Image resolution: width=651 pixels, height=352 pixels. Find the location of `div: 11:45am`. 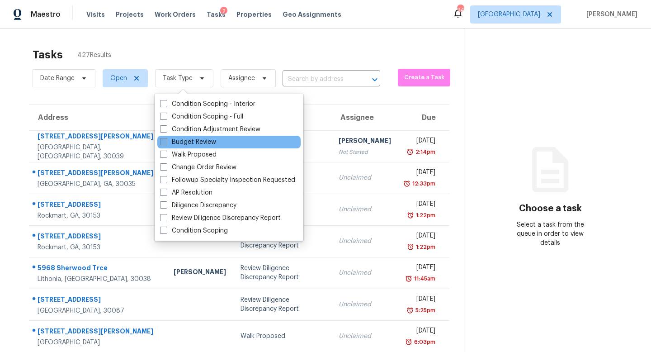

div: 11:45am is located at coordinates (423, 278).